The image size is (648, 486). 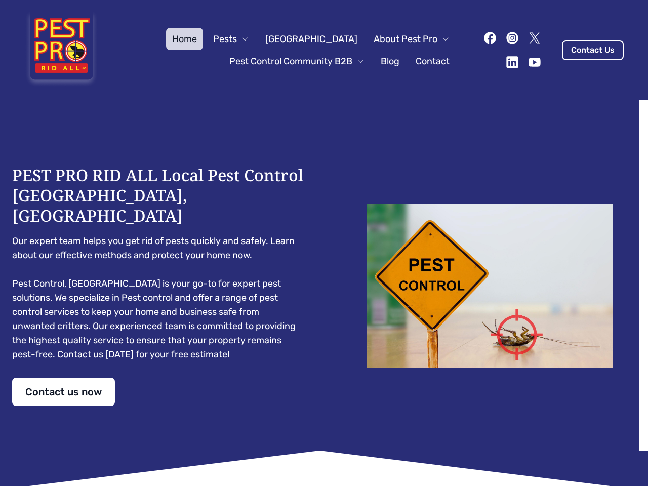 I want to click on a: Contact us now, so click(x=63, y=392).